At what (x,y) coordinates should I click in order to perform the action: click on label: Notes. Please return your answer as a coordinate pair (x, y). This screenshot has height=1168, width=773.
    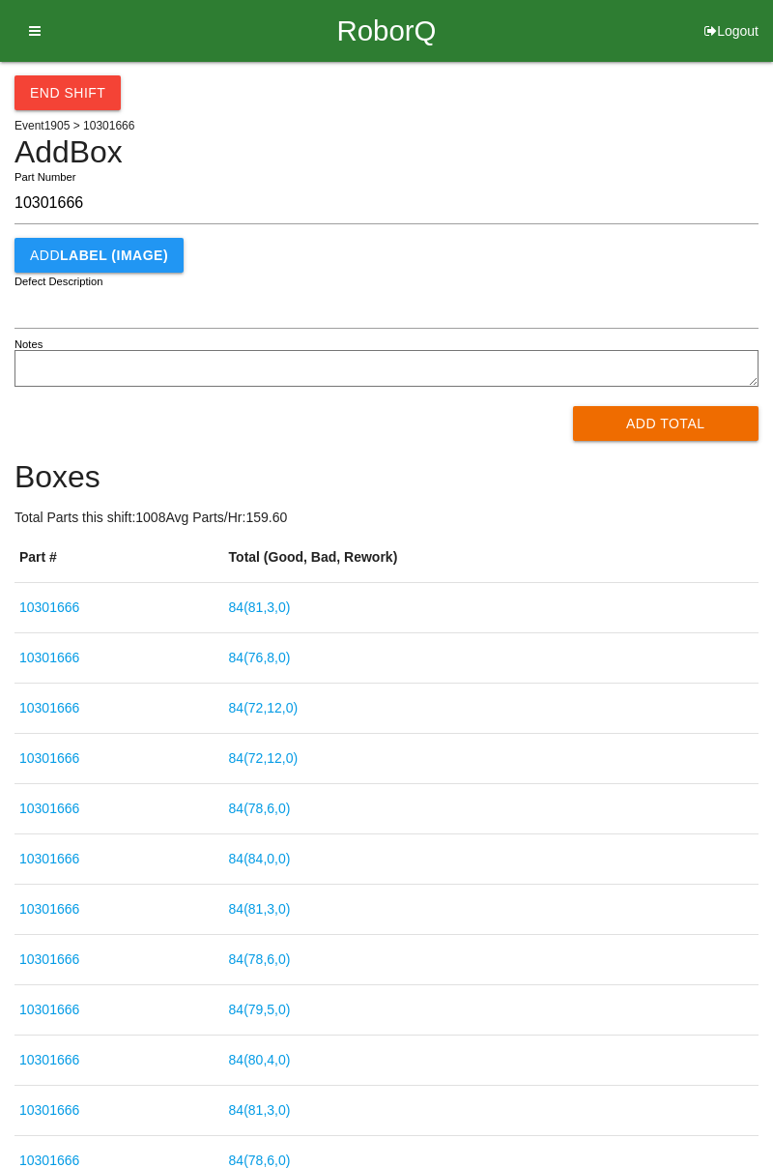
    Looking at the image, I should click on (28, 344).